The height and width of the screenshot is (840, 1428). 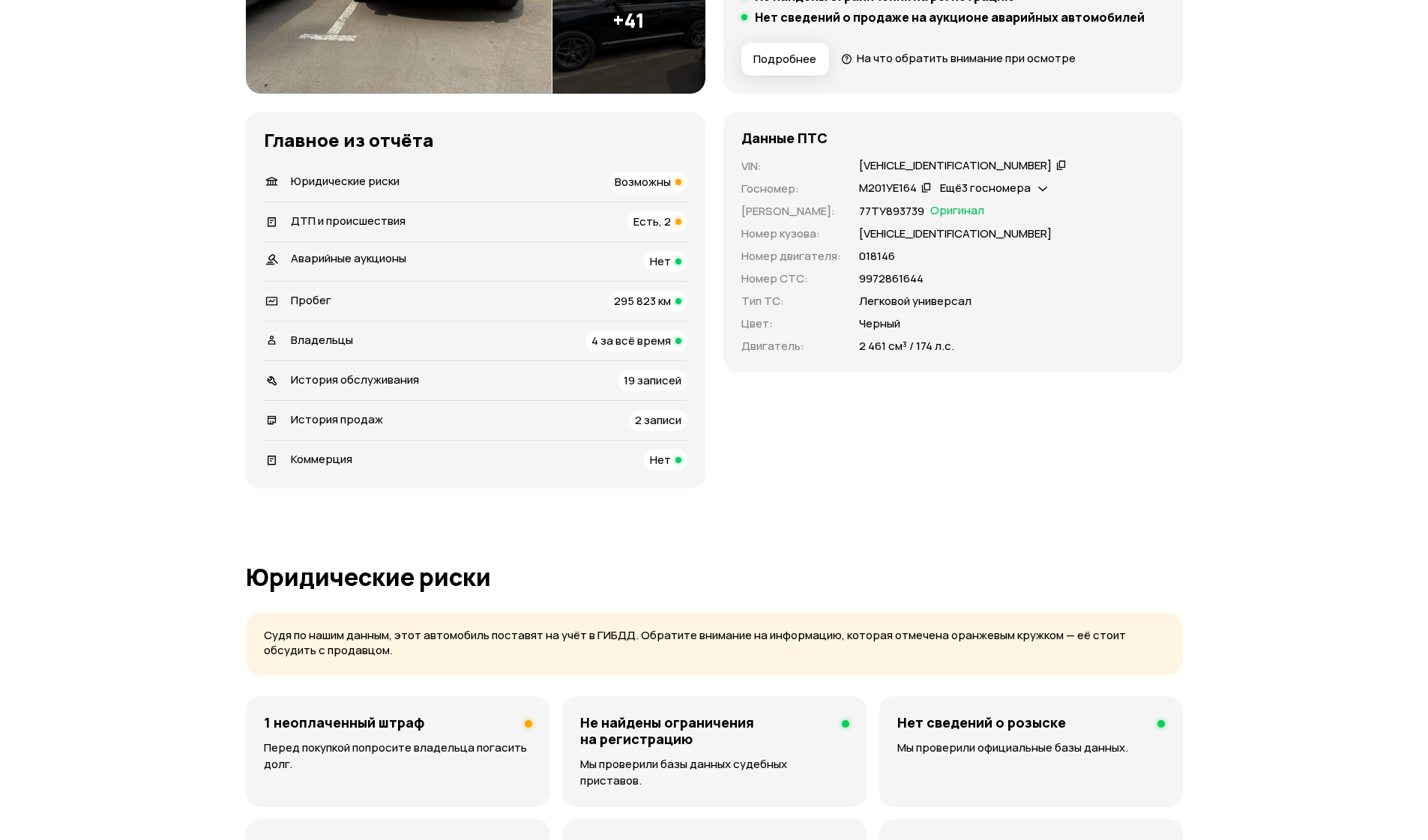 I want to click on span: ДТП и происшествия, so click(x=348, y=220).